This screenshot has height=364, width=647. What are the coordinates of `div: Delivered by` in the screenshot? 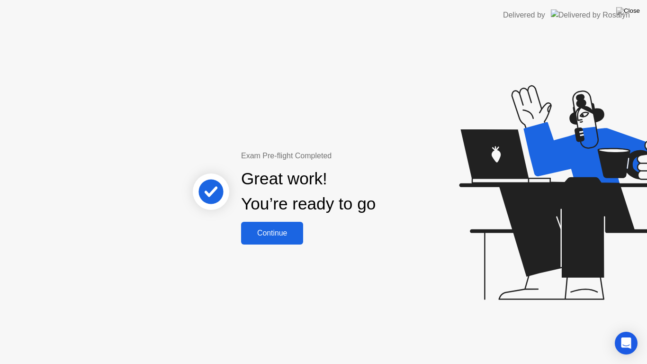 It's located at (524, 15).